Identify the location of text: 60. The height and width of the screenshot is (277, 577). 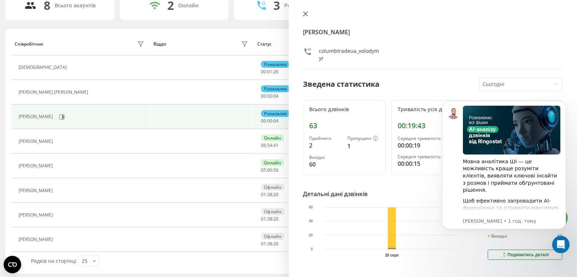
(311, 207).